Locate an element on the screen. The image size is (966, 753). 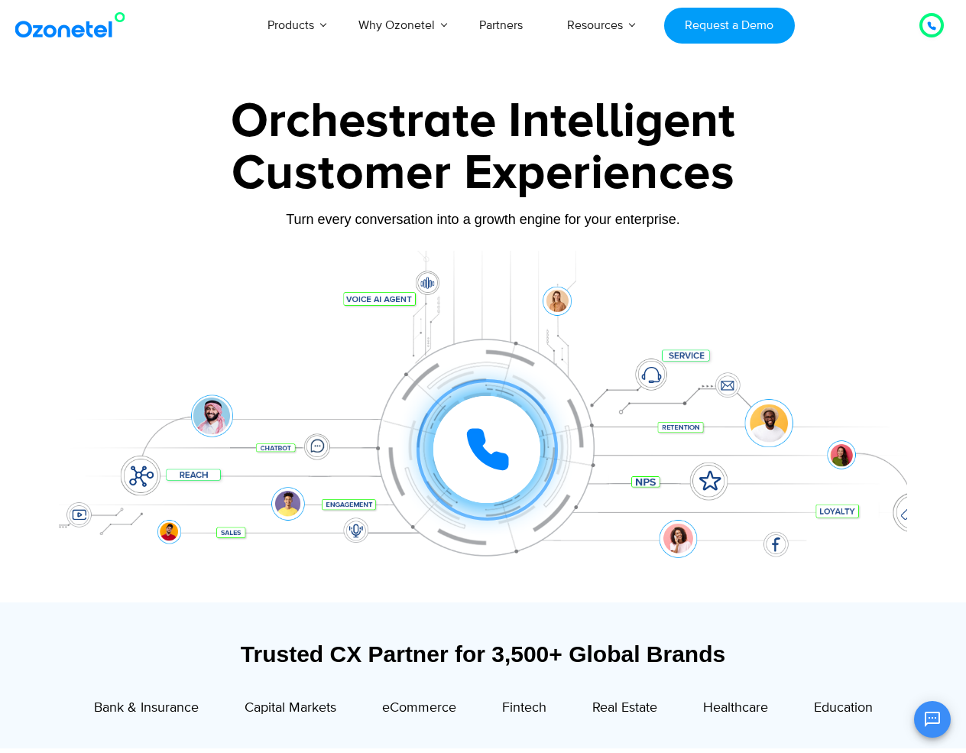
a: Capital Markets is located at coordinates (290, 710).